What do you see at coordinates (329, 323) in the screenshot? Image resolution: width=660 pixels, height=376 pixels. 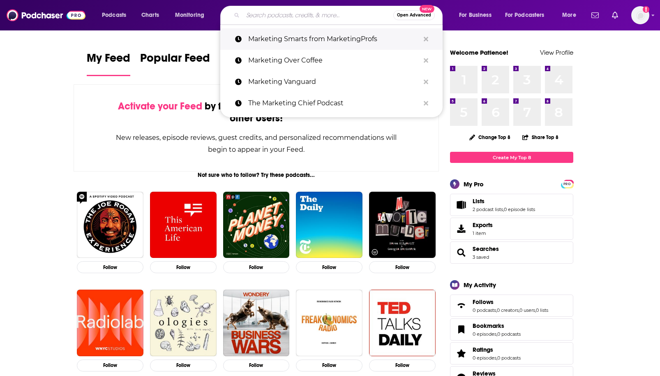 I see `a: Freakonomics Radio` at bounding box center [329, 323].